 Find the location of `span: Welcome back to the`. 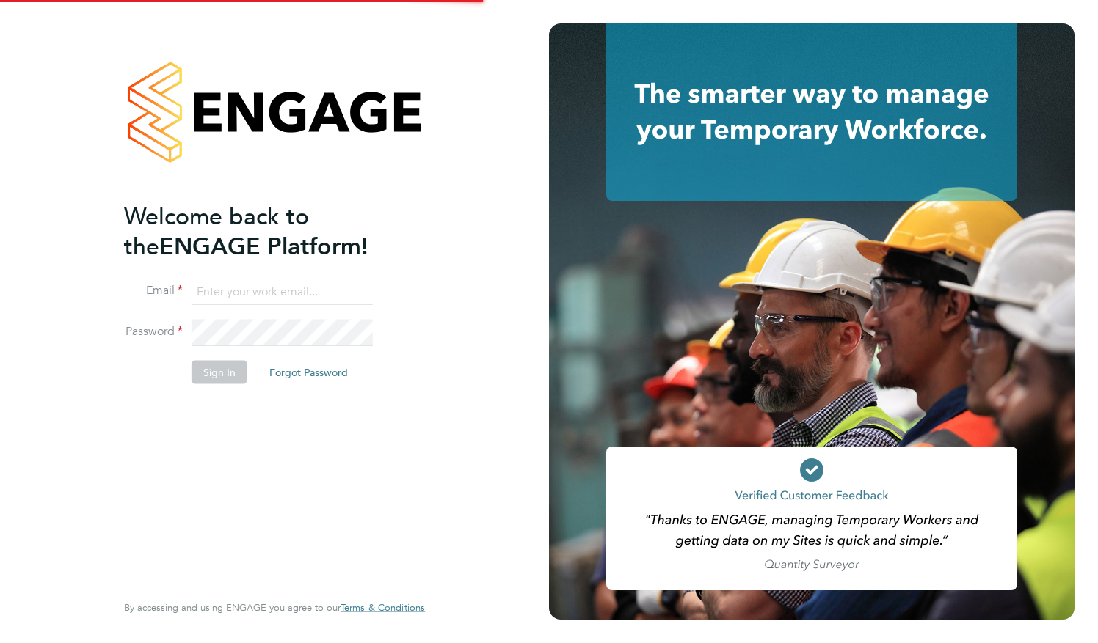

span: Welcome back to the is located at coordinates (216, 231).